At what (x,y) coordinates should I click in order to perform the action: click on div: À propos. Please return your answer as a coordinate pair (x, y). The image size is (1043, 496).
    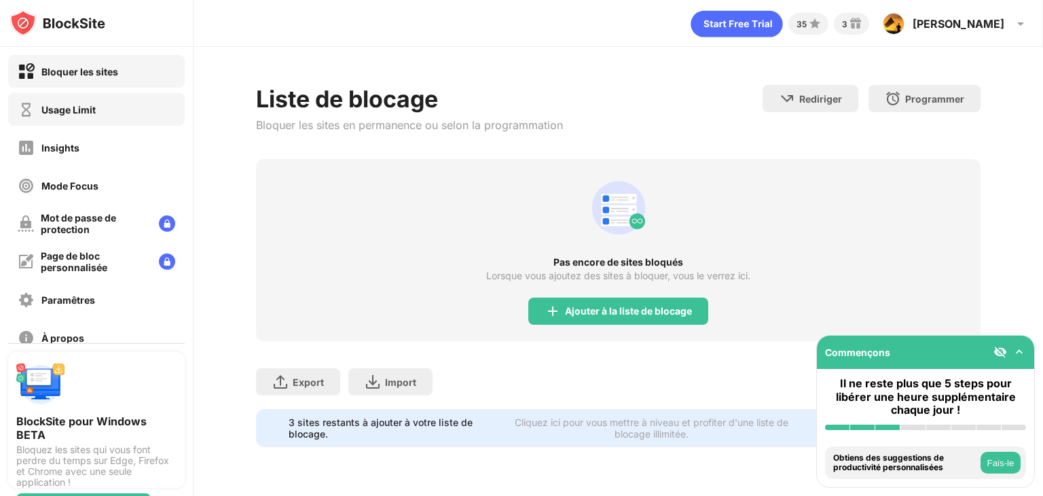
    Looking at the image, I should click on (62, 337).